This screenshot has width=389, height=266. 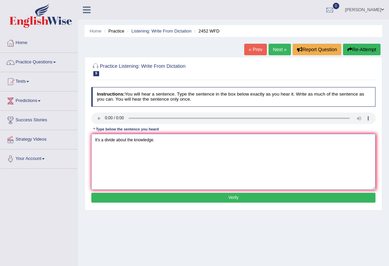 What do you see at coordinates (179, 69) in the screenshot?
I see `h2: Practice Listening: Write From Dictation` at bounding box center [179, 69].